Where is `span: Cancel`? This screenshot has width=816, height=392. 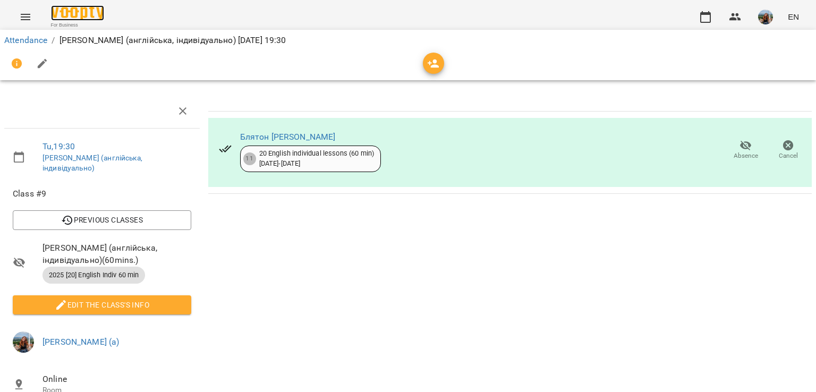
span: Cancel is located at coordinates (789, 156).